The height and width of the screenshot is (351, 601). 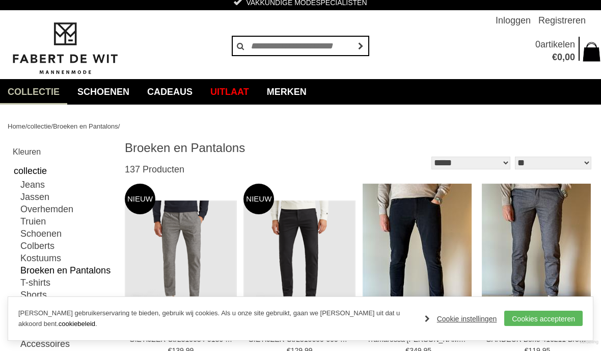 I want to click on a: Inloggen, so click(x=513, y=20).